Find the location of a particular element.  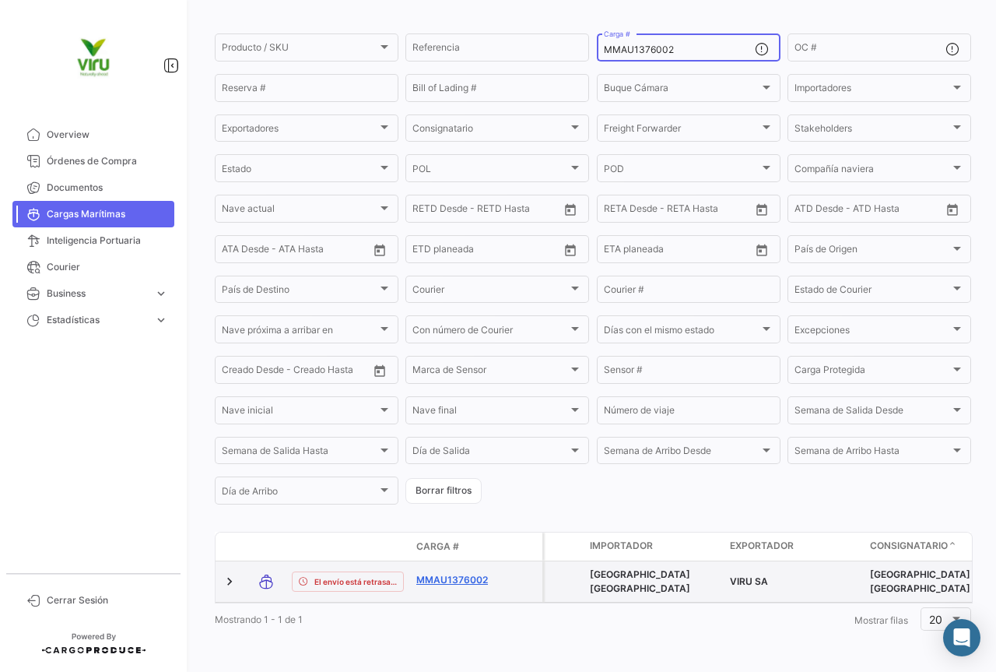

span: Días con el mismo estado is located at coordinates (682, 332).